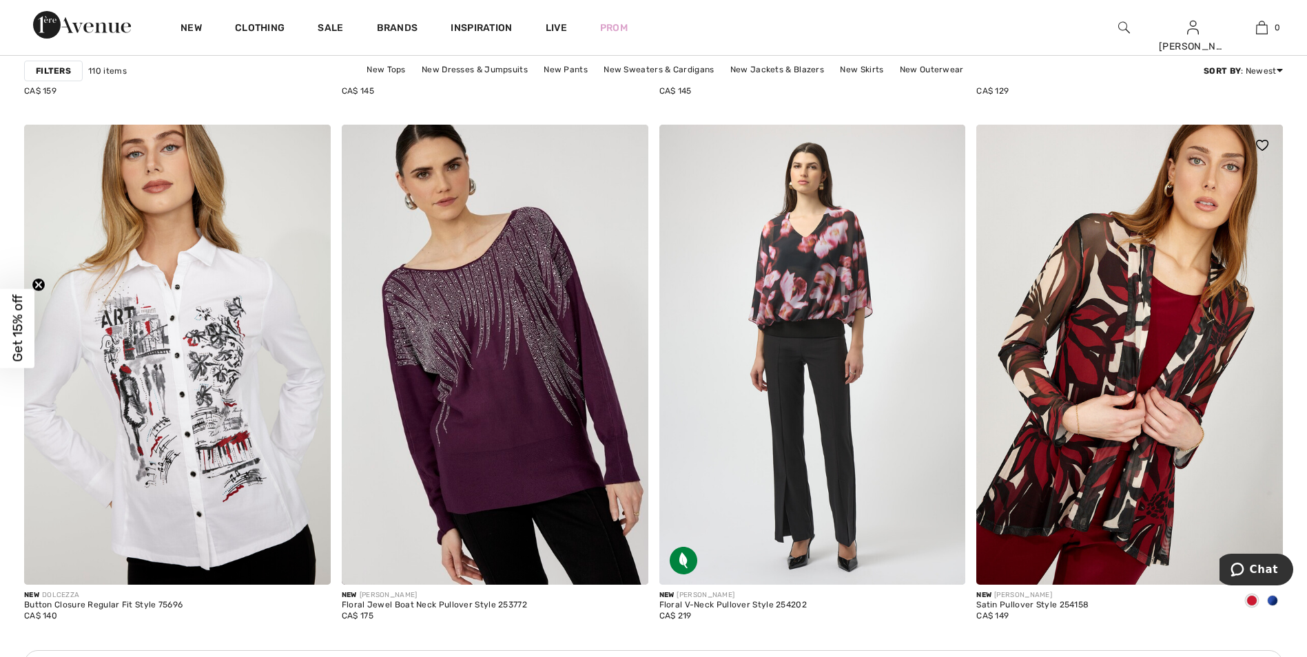 This screenshot has width=1307, height=657. What do you see at coordinates (103, 595) in the screenshot?
I see `div: DOLCEZZA` at bounding box center [103, 595].